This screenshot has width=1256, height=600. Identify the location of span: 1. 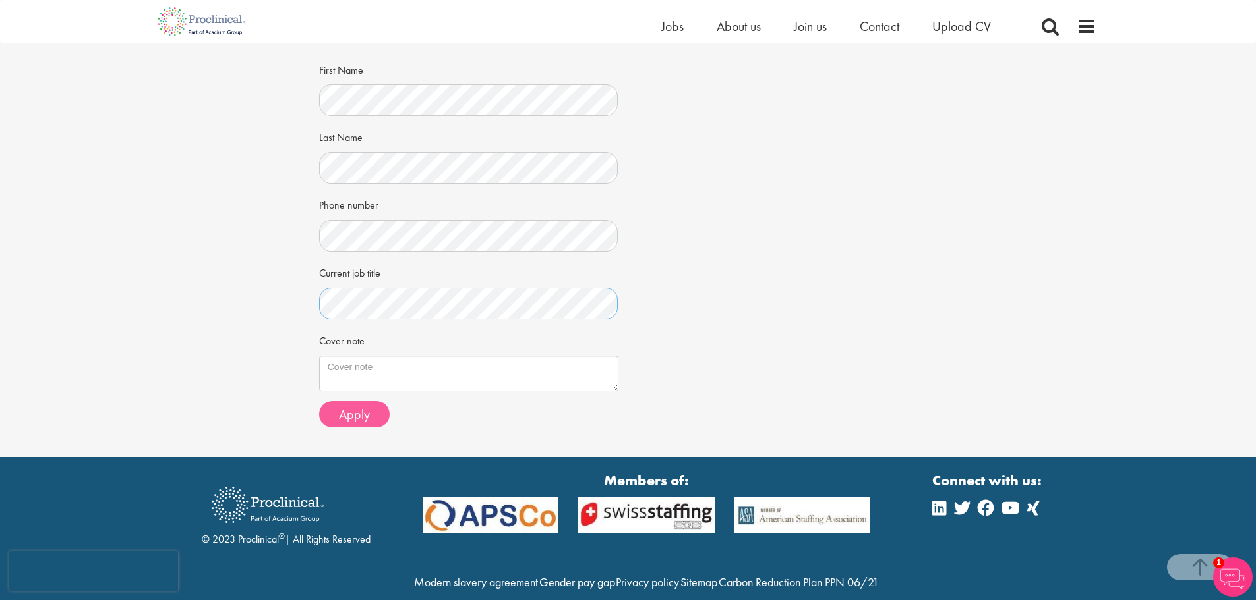
(1218, 563).